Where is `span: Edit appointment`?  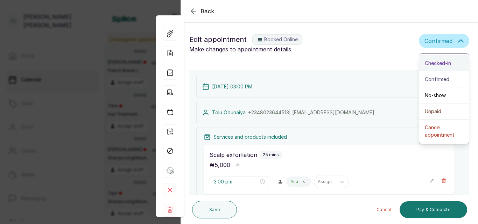 span: Edit appointment is located at coordinates (218, 40).